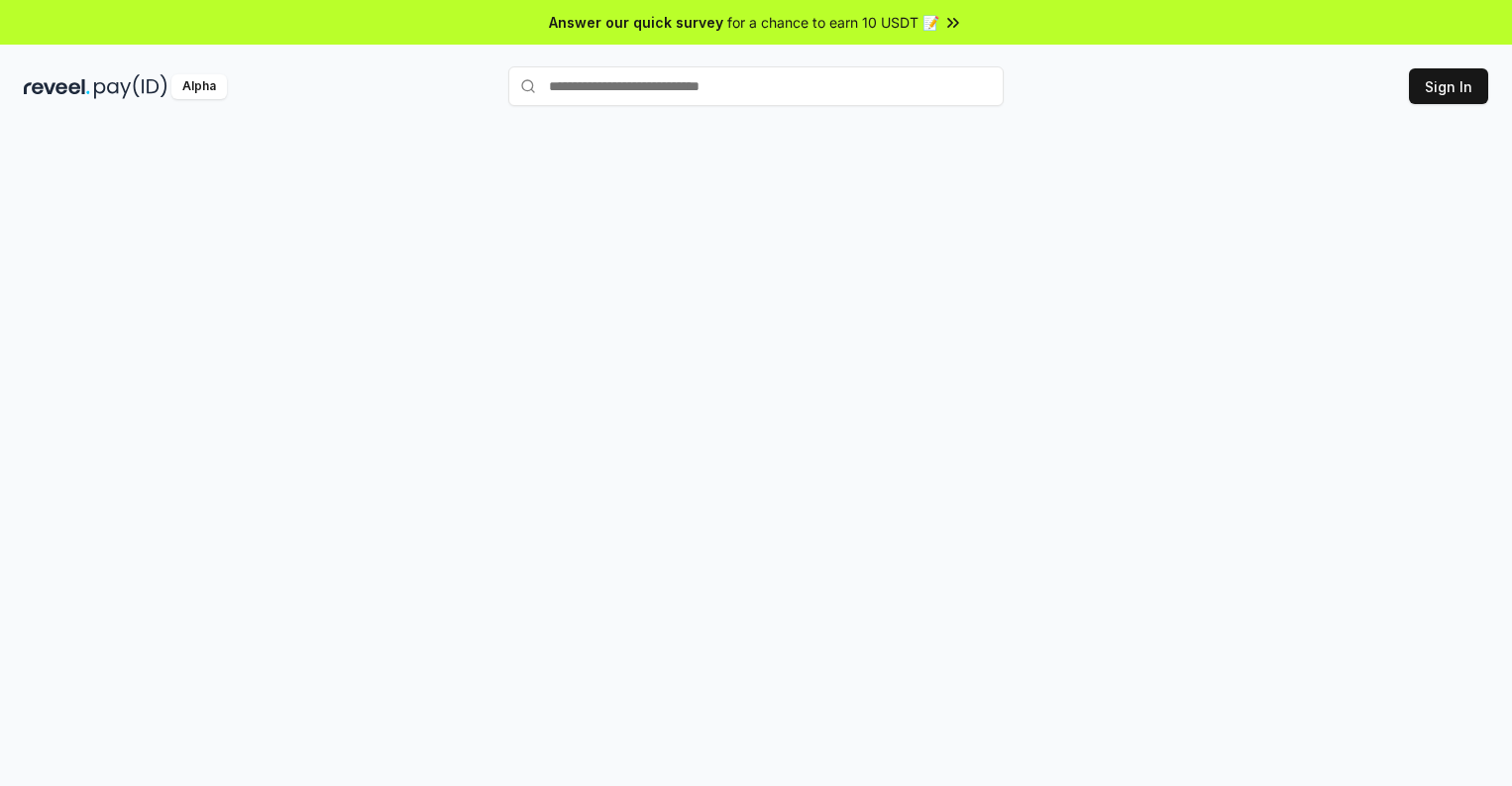 The width and height of the screenshot is (1512, 786). Describe the element at coordinates (199, 86) in the screenshot. I see `div: Alpha` at that location.